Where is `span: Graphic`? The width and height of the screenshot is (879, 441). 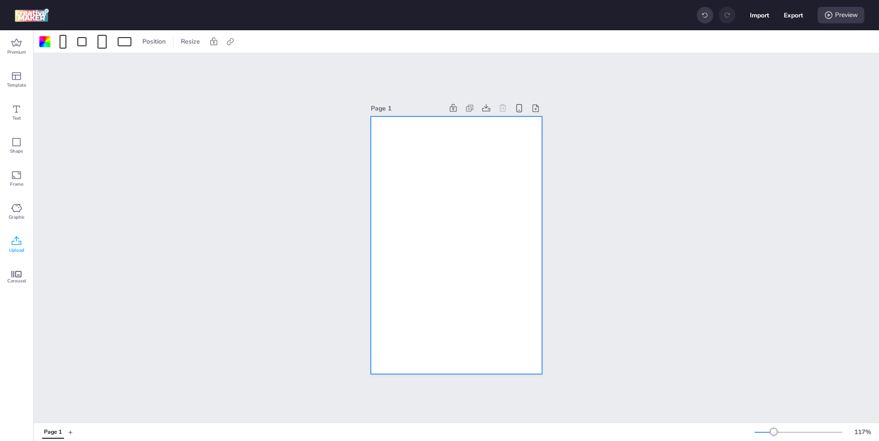 span: Graphic is located at coordinates (16, 217).